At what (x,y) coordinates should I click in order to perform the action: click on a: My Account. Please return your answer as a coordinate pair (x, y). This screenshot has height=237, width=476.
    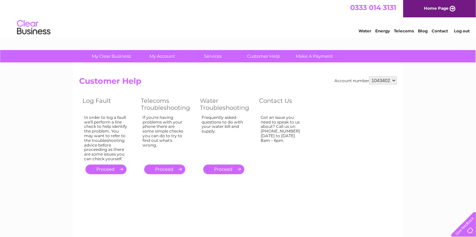
    Looking at the image, I should click on (162, 56).